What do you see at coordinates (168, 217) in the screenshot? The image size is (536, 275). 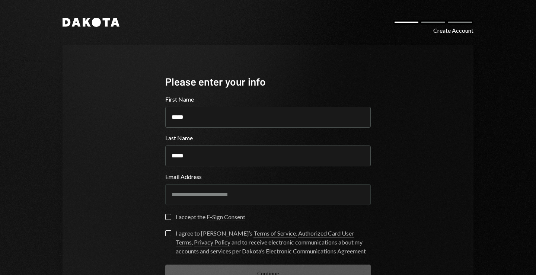 I see `button: I accept the E-Sign Consent` at bounding box center [168, 217].